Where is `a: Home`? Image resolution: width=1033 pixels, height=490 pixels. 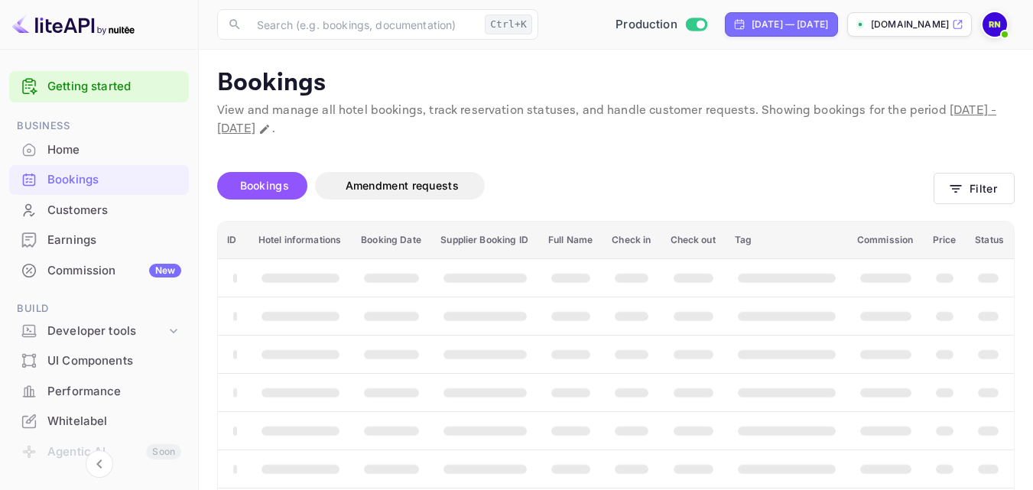 a: Home is located at coordinates (99, 149).